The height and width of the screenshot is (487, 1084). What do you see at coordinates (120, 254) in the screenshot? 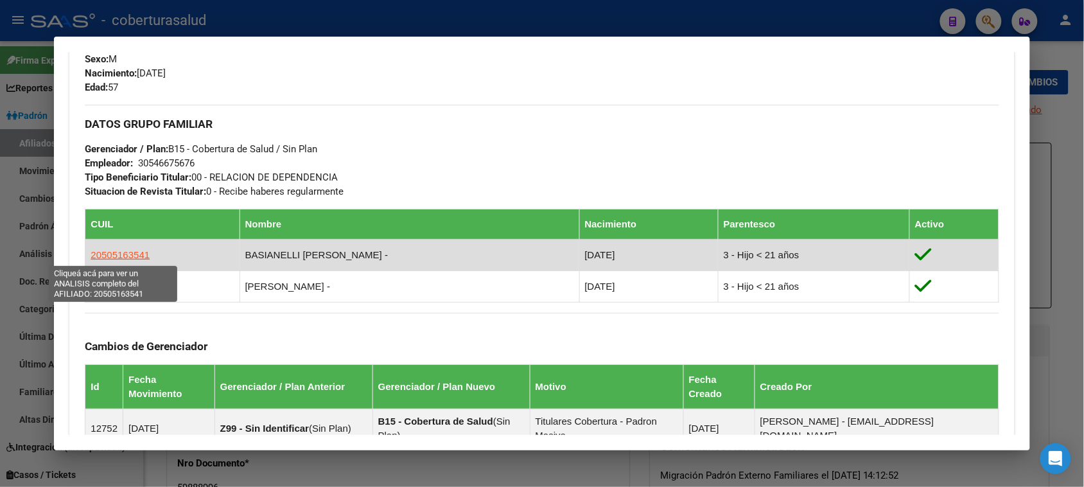
I see `span: 20505163541` at bounding box center [120, 254].